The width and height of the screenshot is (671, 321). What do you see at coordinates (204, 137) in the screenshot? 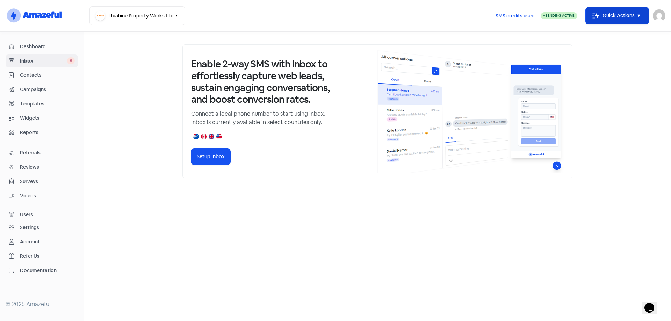
I see `img: canada.png` at bounding box center [204, 137].